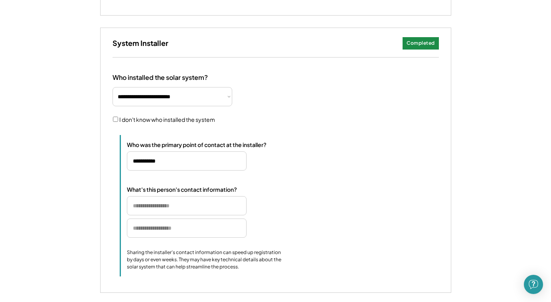 This screenshot has height=302, width=551. Describe the element at coordinates (160, 77) in the screenshot. I see `div: Who installed the solar system?` at that location.